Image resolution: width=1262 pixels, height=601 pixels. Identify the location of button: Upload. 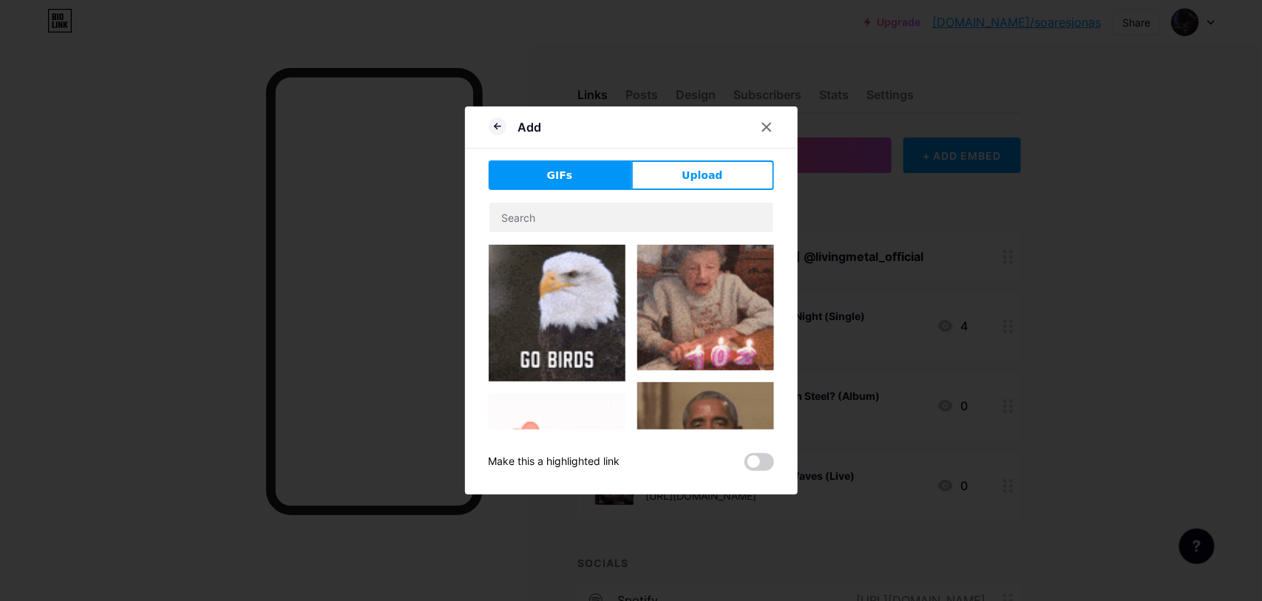
(702, 175).